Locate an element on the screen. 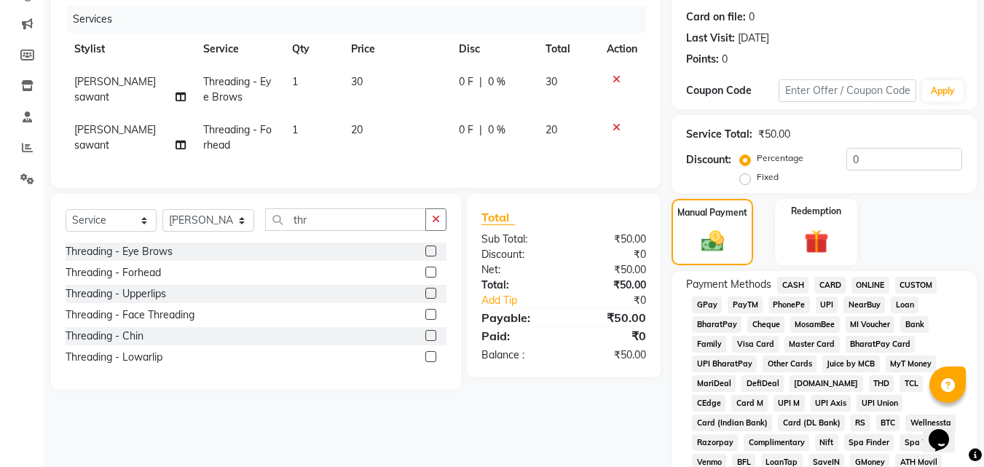  span: Juice by MCB is located at coordinates (850, 363).